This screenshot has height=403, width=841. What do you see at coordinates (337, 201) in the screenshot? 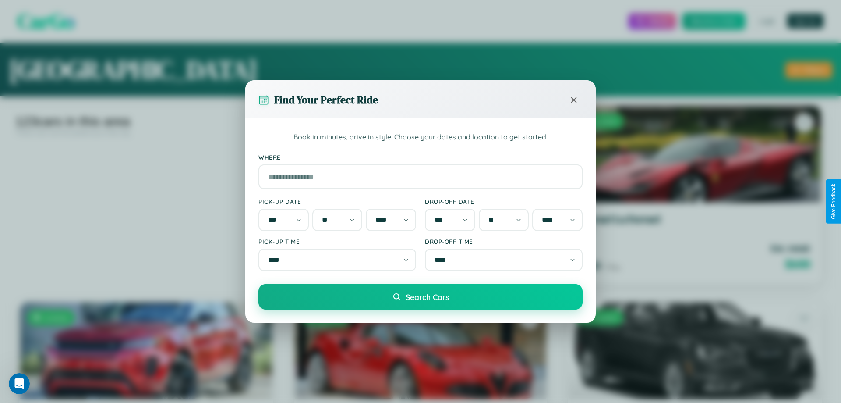
I see `label: Pick-up Date` at bounding box center [337, 201].